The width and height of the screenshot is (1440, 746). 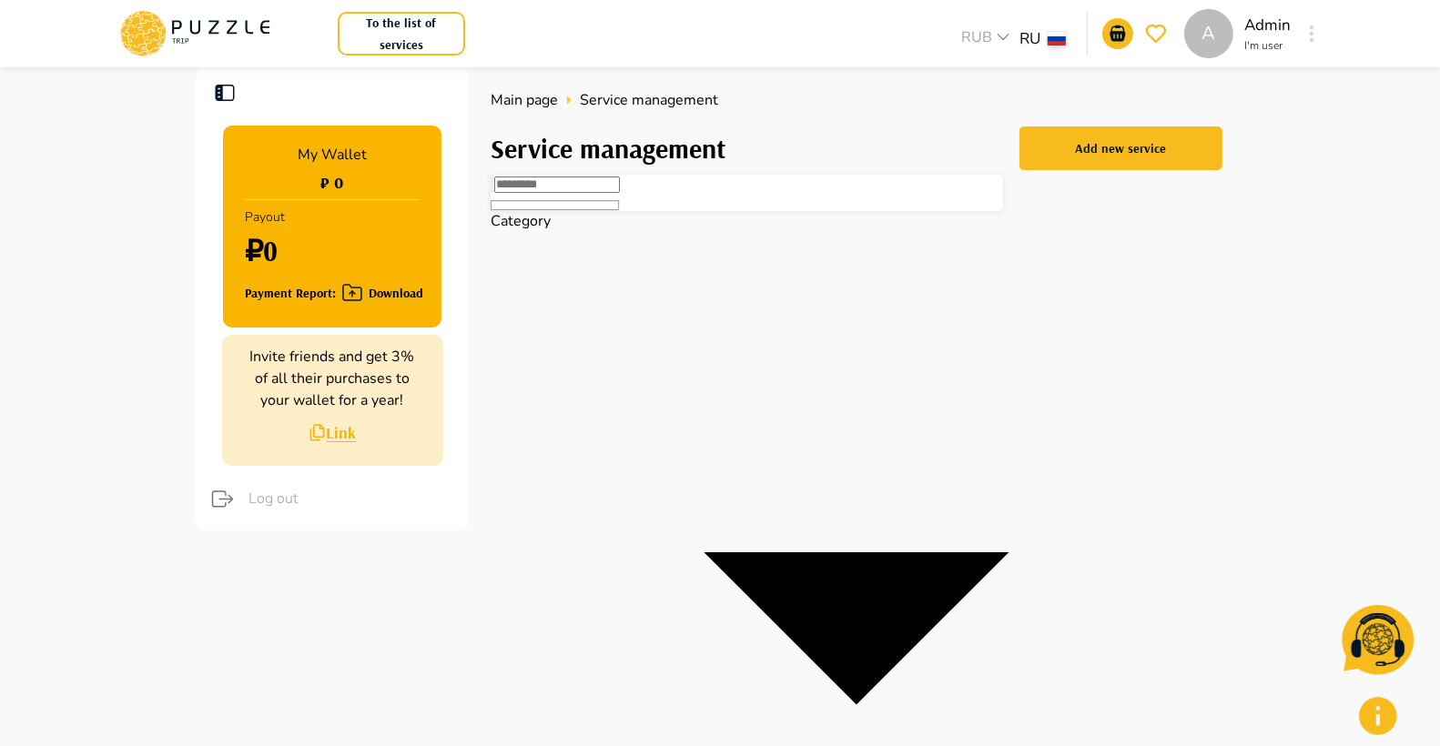 What do you see at coordinates (524, 100) in the screenshot?
I see `span: Main page` at bounding box center [524, 100].